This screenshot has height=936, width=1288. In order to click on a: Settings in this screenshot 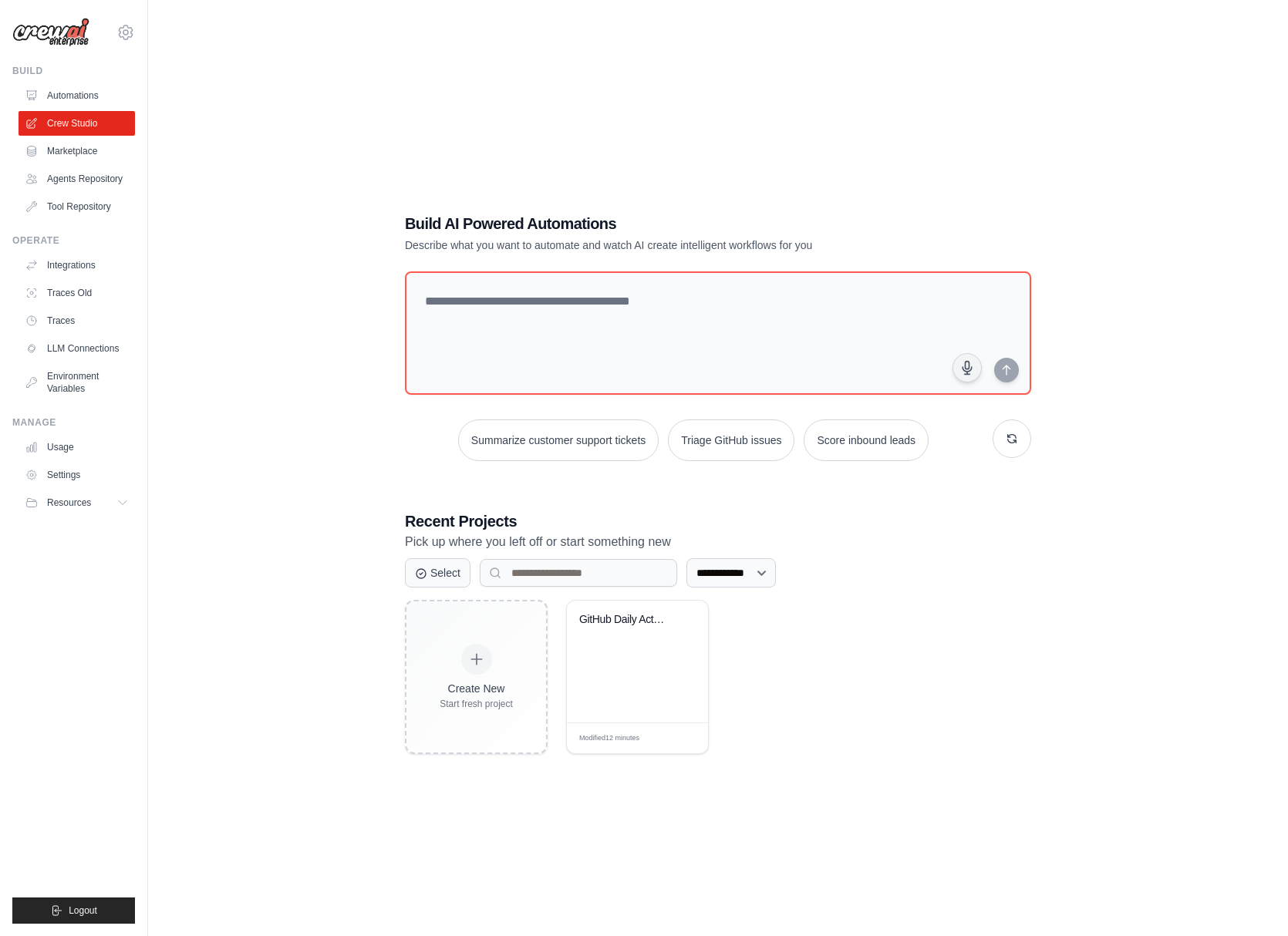, I will do `click(76, 475)`.